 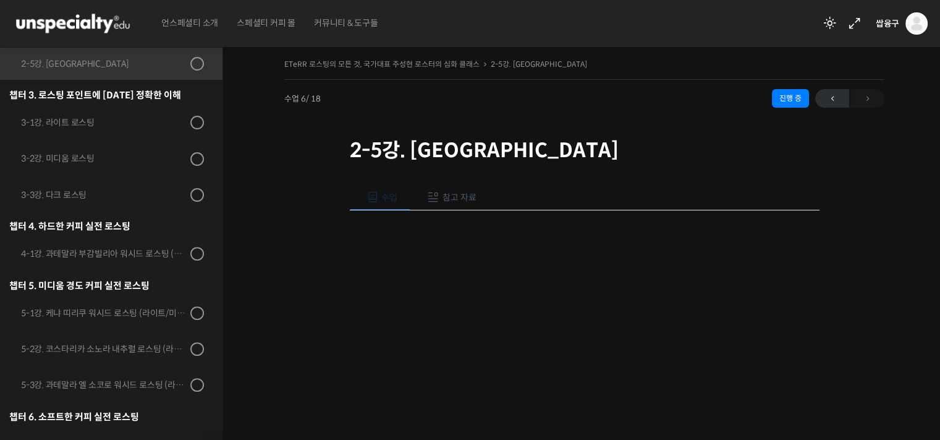 I want to click on div: 5-2강. 코스타리카 소노라 내추럴 로스팅 (라이트/미디움/다크), so click(x=104, y=349).